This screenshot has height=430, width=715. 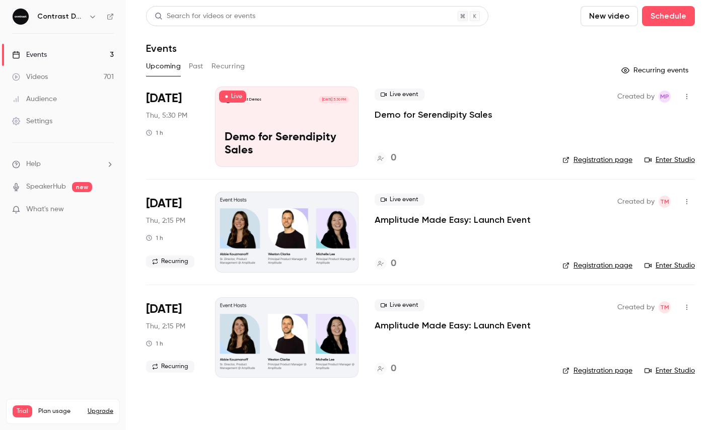 I want to click on button: New video, so click(x=609, y=16).